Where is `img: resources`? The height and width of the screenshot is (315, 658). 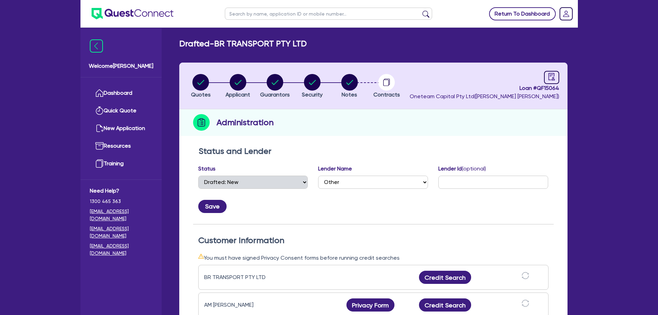 img: resources is located at coordinates (100, 146).